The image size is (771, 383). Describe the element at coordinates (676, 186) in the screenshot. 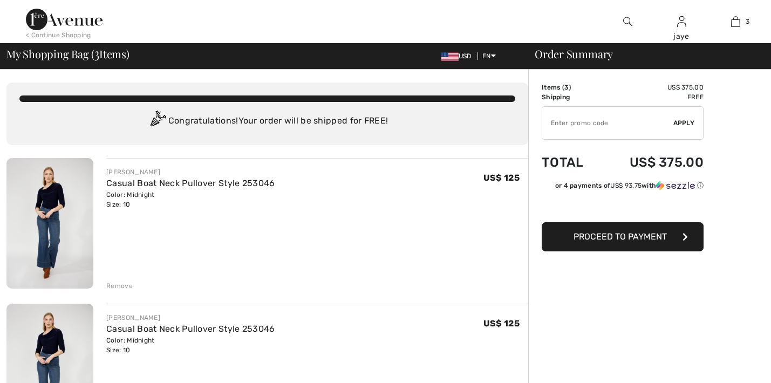

I see `img: Sezzle` at that location.